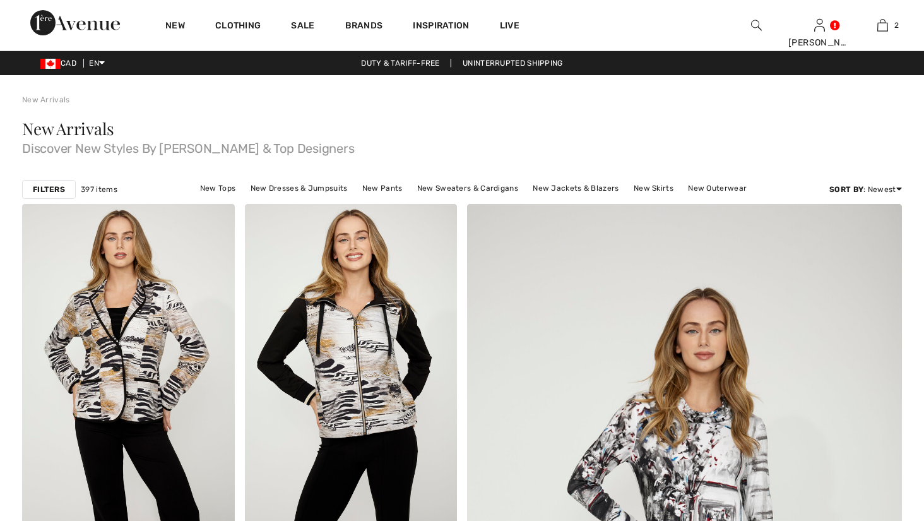 This screenshot has height=521, width=924. I want to click on img: search the website, so click(756, 25).